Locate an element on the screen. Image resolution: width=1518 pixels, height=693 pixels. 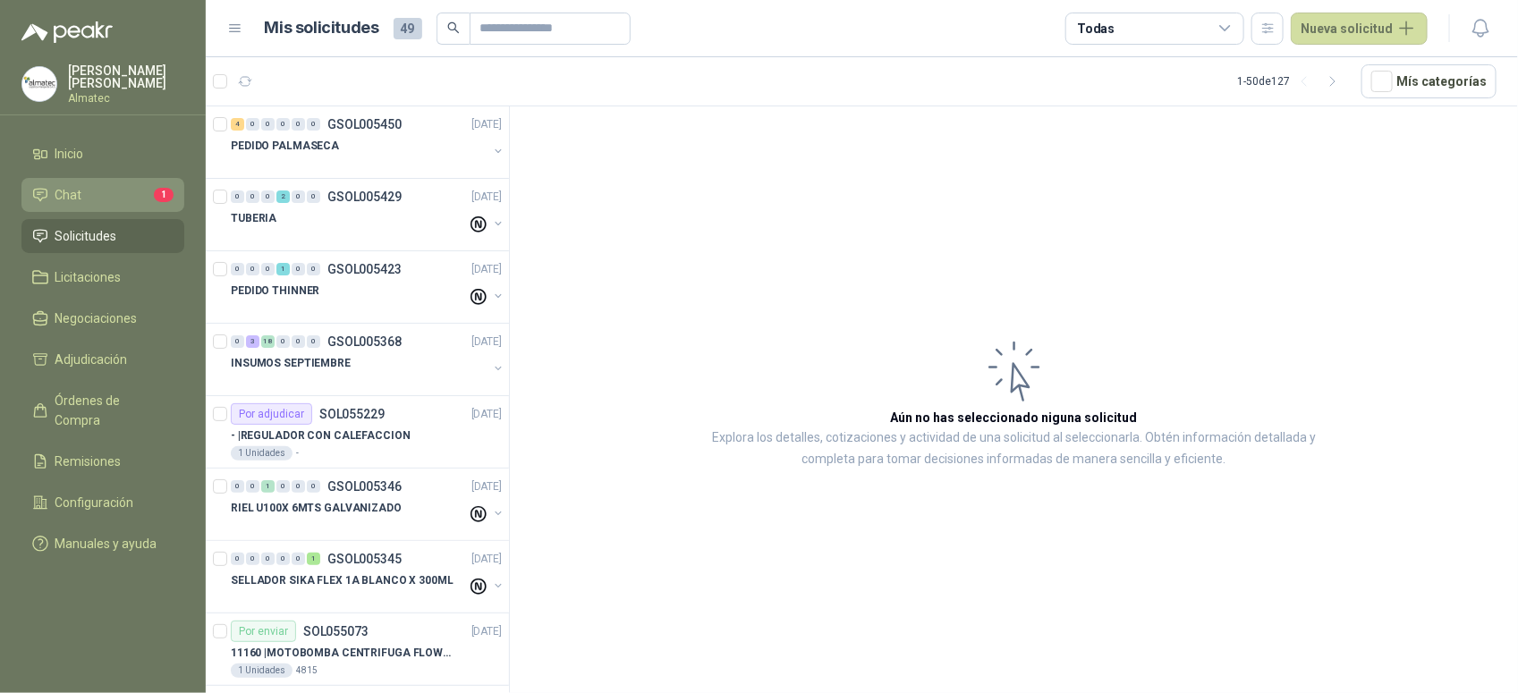
p: SOL055073 is located at coordinates (335, 631).